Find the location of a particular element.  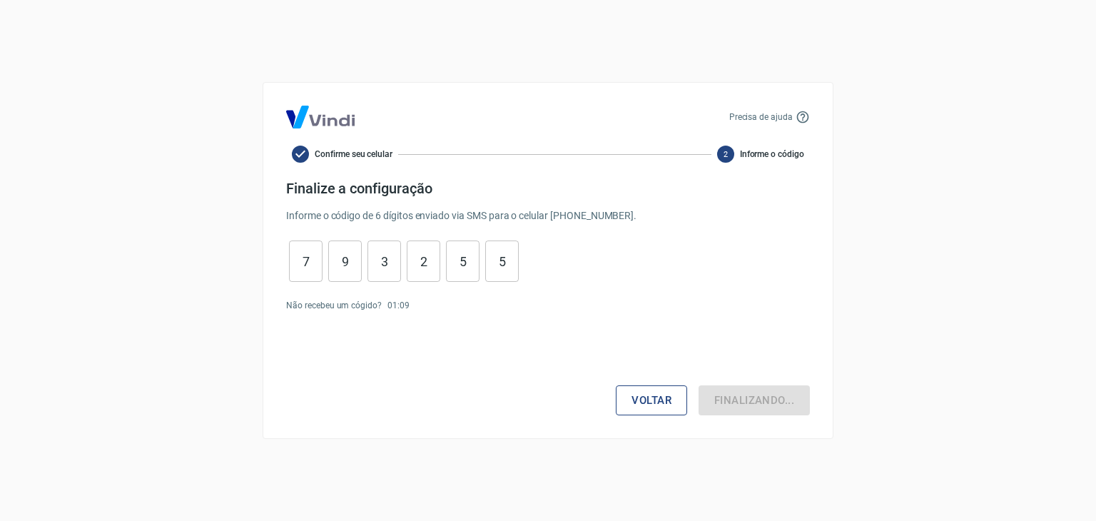

img: Logo Vind is located at coordinates (320, 117).